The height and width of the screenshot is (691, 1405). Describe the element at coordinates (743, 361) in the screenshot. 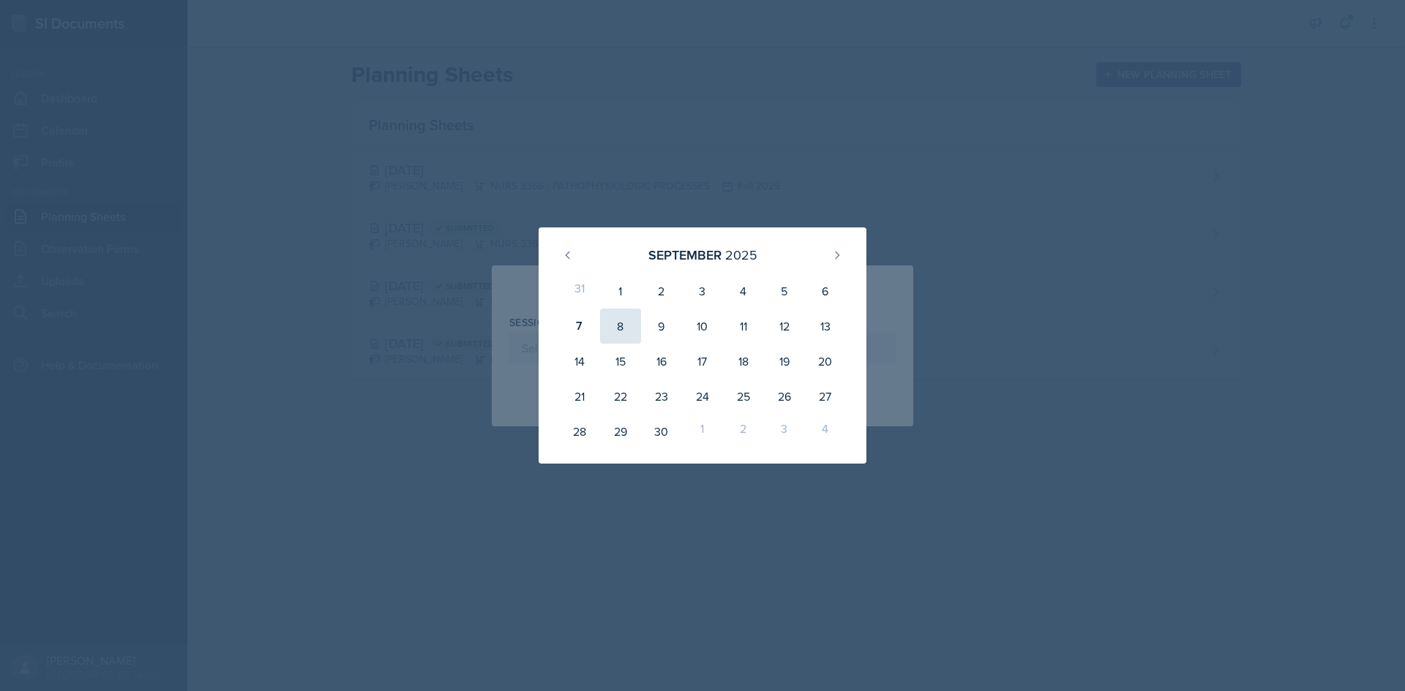

I see `div: 18` at that location.